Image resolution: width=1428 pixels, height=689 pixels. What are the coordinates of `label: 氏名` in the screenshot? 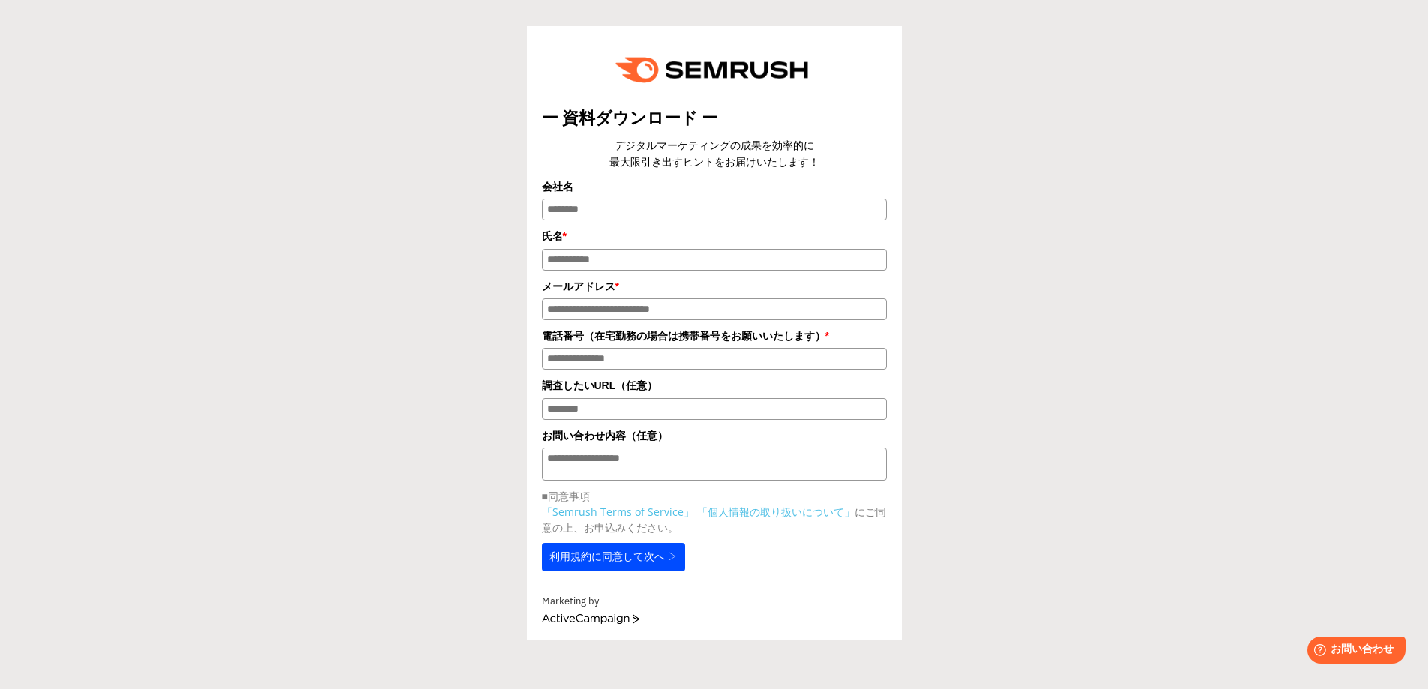 It's located at (715, 236).